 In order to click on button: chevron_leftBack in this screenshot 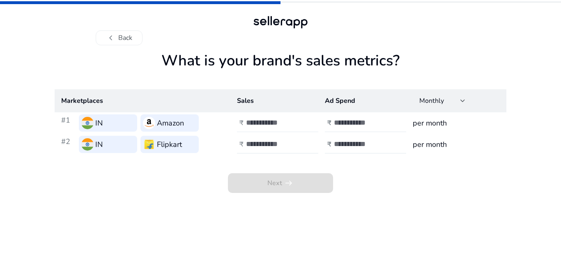, I will do `click(119, 38)`.